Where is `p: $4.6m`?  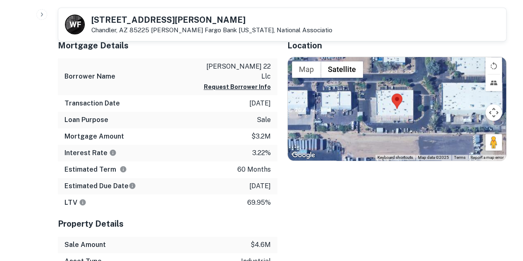
p: $4.6m is located at coordinates (261, 245).